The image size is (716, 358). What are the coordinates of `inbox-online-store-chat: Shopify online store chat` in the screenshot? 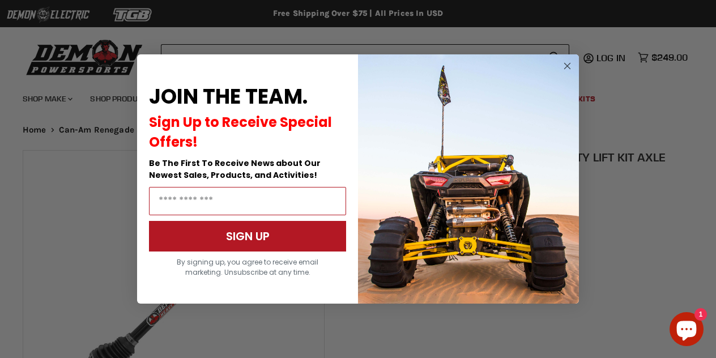 It's located at (686, 330).